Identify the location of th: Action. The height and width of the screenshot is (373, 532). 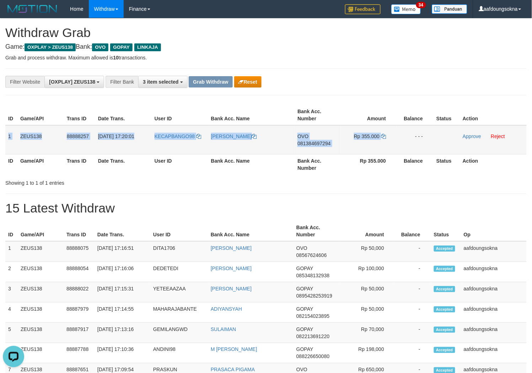
(493, 164).